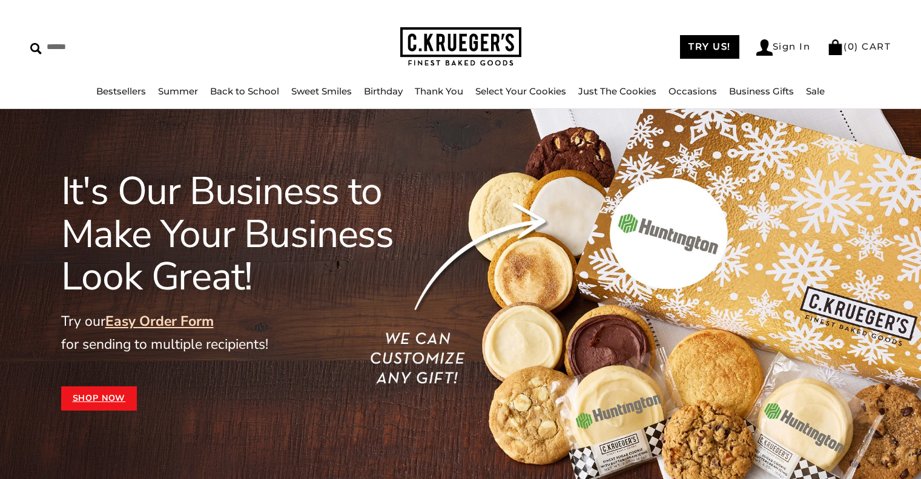 Image resolution: width=921 pixels, height=479 pixels. What do you see at coordinates (520, 91) in the screenshot?
I see `a: Select Your Cookies` at bounding box center [520, 91].